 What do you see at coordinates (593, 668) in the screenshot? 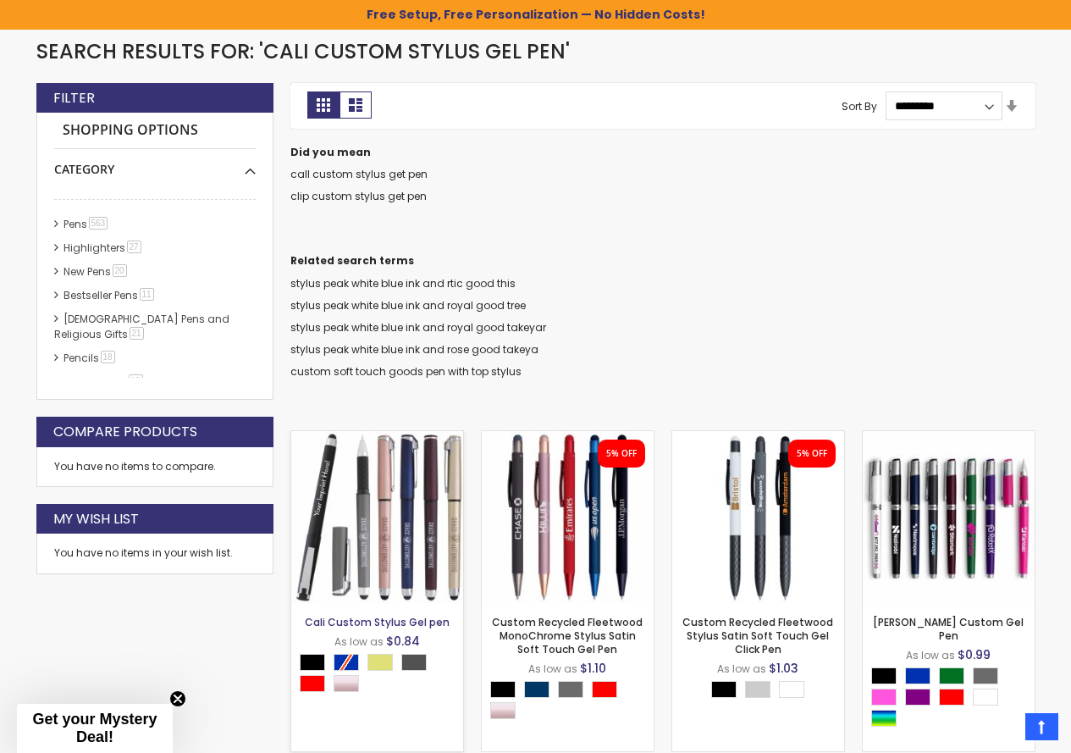
I see `span: $1.10` at bounding box center [593, 668].